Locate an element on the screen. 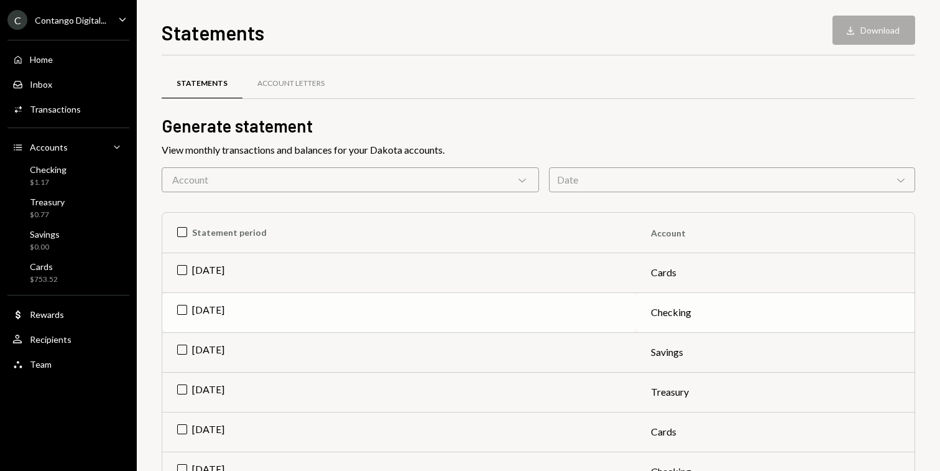 Image resolution: width=940 pixels, height=471 pixels. div: $753.52 is located at coordinates (44, 279).